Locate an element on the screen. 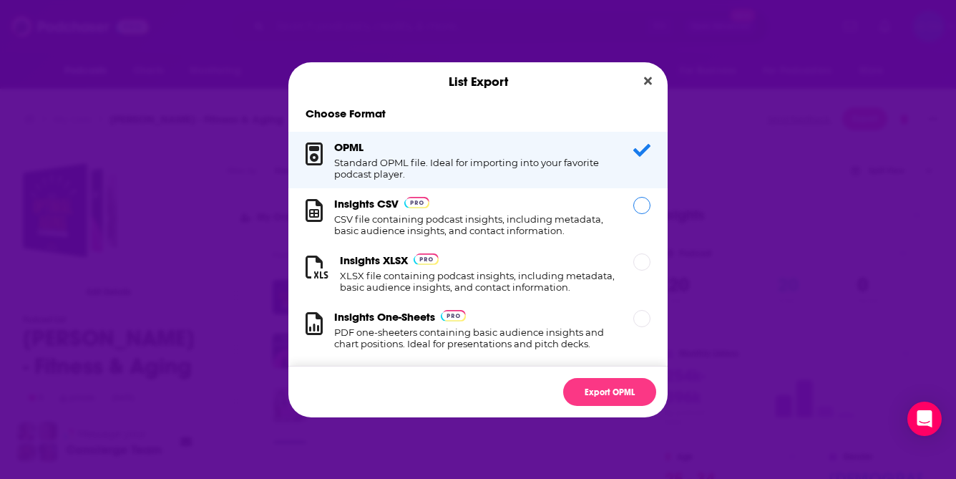  h1: CSV file containing podcast insights, including metadata, basic audience insights, and contact in... is located at coordinates (475, 225).